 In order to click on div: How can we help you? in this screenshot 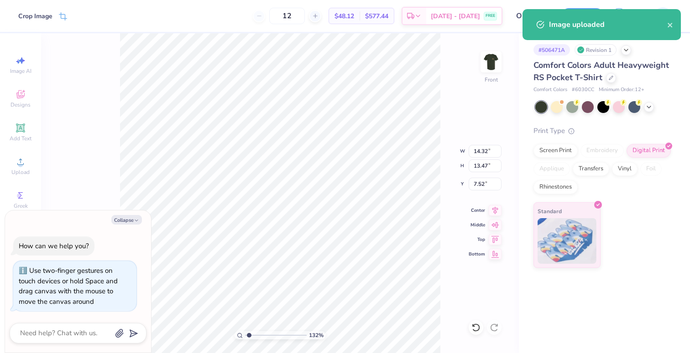, I will do `click(54, 246)`.